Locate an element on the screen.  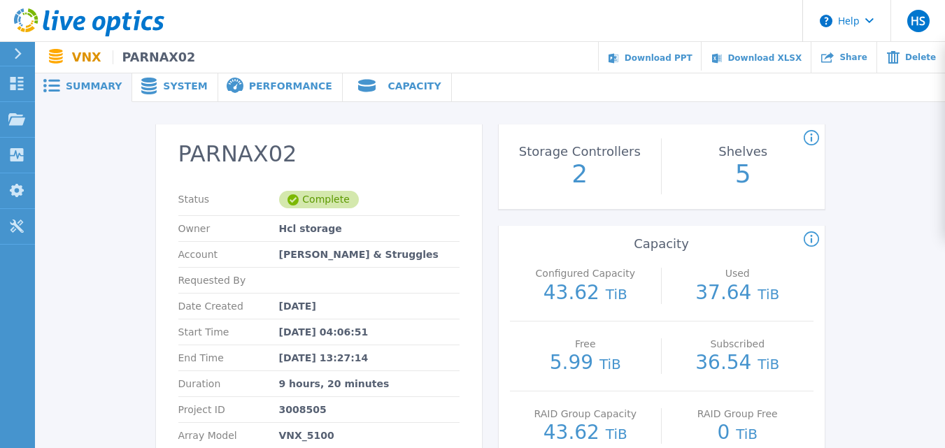
p: 37.64 is located at coordinates (737, 293).